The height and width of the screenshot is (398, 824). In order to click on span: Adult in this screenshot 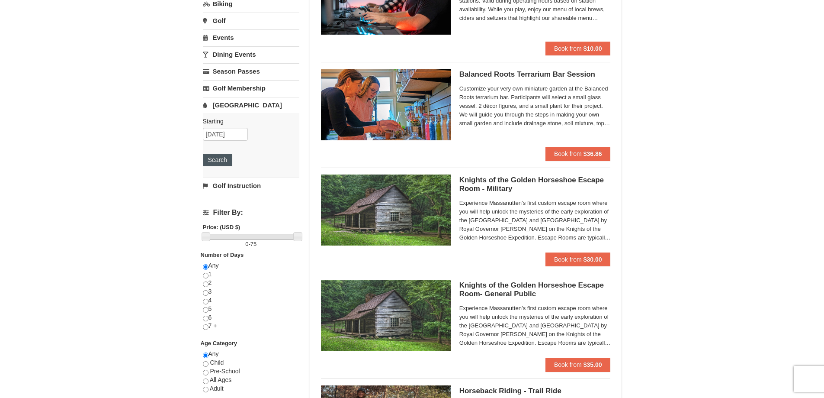, I will do `click(217, 388)`.